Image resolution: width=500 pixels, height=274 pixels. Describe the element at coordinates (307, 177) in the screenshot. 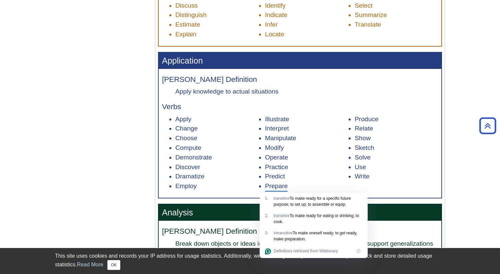

I see `li: Predict` at that location.